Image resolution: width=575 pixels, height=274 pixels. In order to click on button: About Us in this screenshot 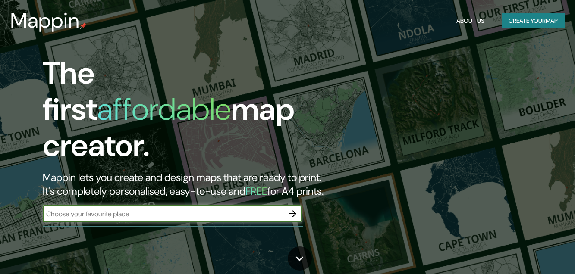, I will do `click(470, 21)`.